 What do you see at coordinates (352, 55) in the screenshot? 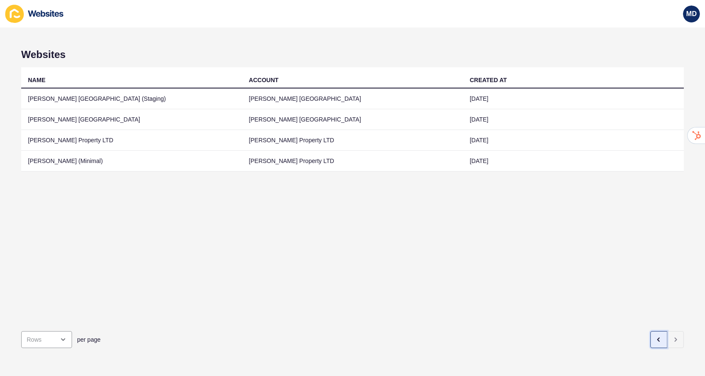
I see `h1: Websites` at bounding box center [352, 55].